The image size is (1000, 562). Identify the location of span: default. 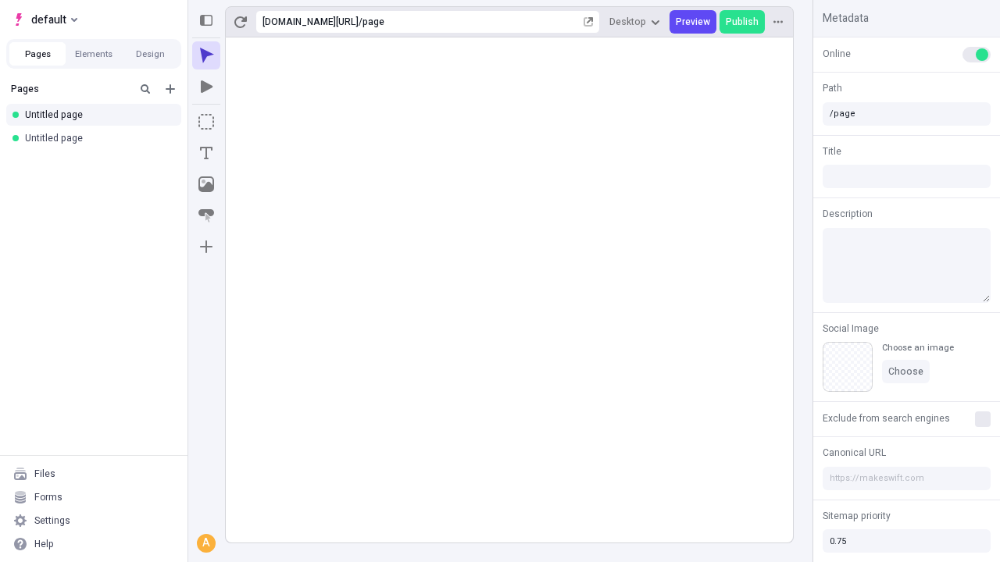
(48, 20).